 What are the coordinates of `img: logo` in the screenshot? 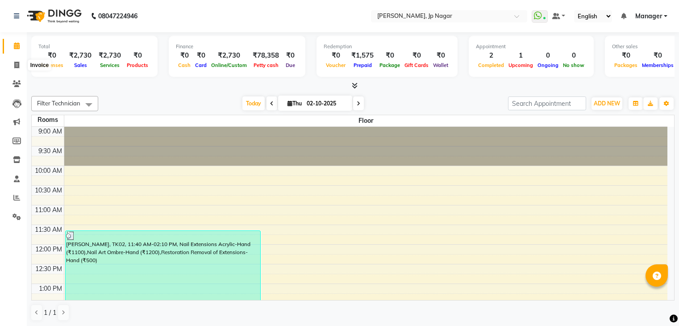 It's located at (53, 16).